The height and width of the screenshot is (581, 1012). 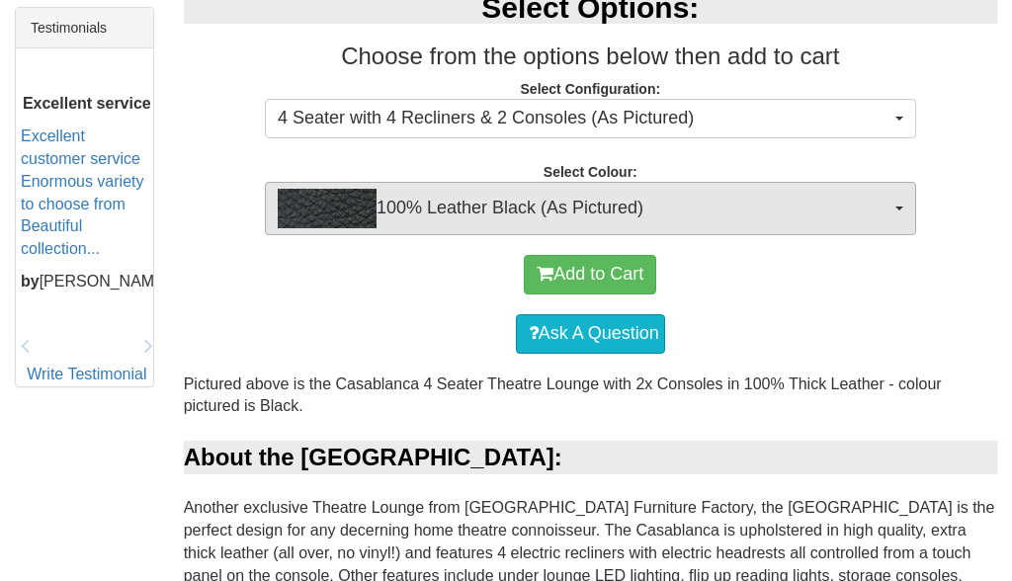 I want to click on b: Excellent service, so click(x=87, y=103).